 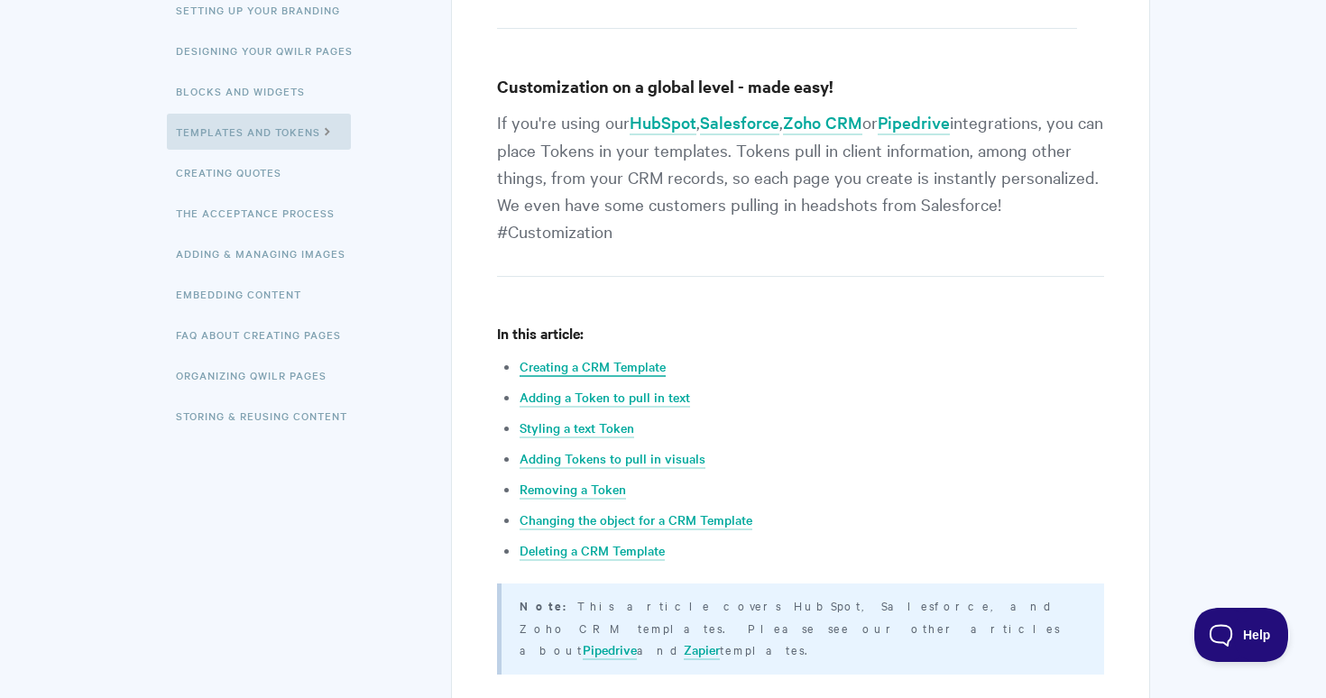 I want to click on a: Blocks and Widgets, so click(x=247, y=91).